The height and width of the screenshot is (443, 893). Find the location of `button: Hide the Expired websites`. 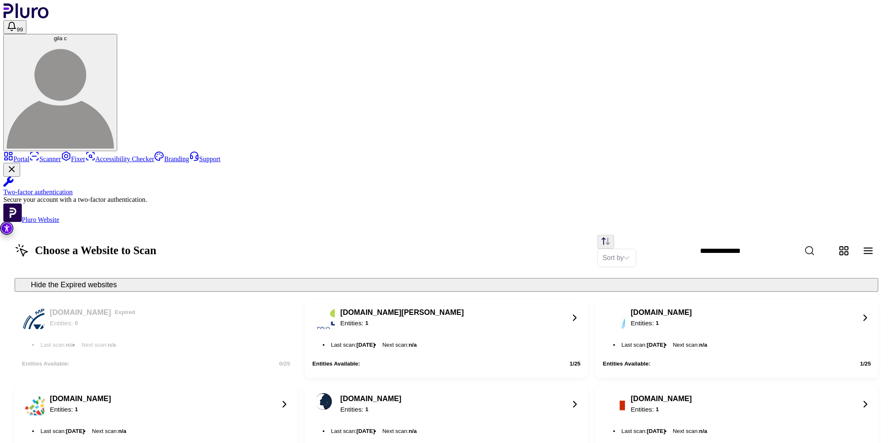

button: Hide the Expired websites is located at coordinates (447, 285).